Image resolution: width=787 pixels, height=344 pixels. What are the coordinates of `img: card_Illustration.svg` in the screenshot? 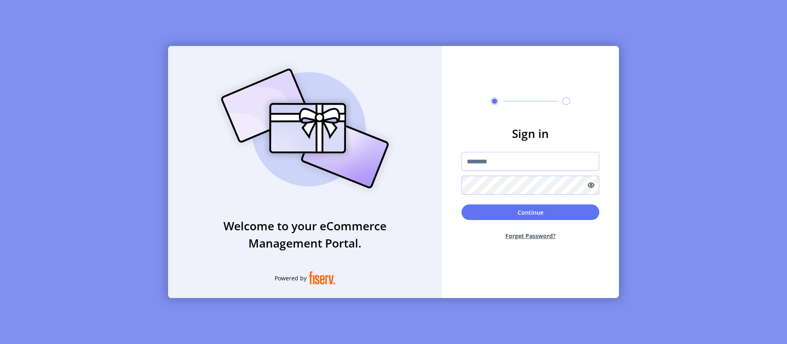 It's located at (305, 128).